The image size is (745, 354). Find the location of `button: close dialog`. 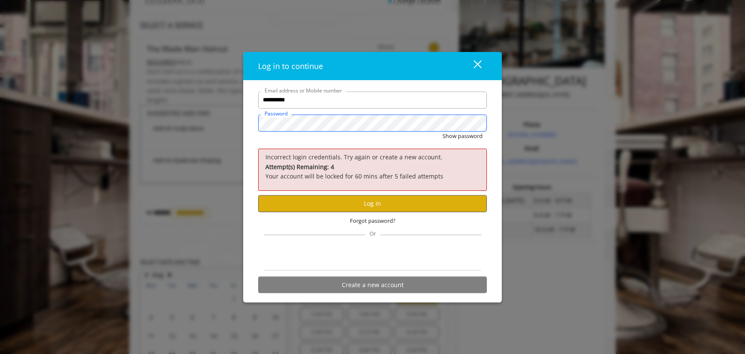

button: close dialog is located at coordinates (472, 66).